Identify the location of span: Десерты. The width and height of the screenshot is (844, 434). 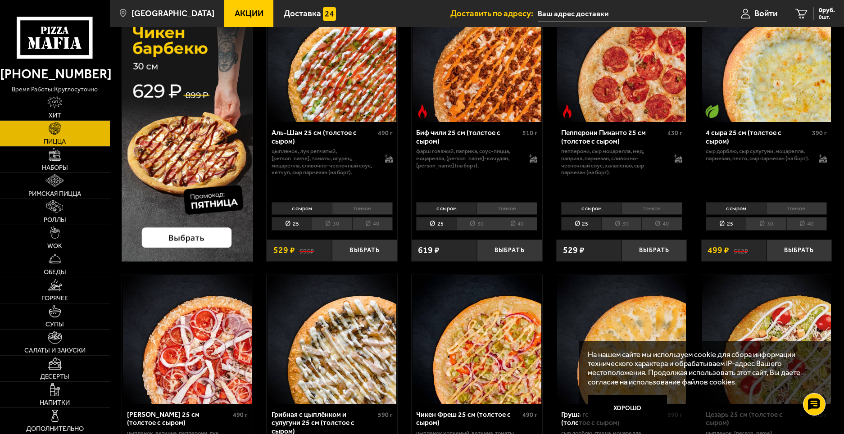
(54, 377).